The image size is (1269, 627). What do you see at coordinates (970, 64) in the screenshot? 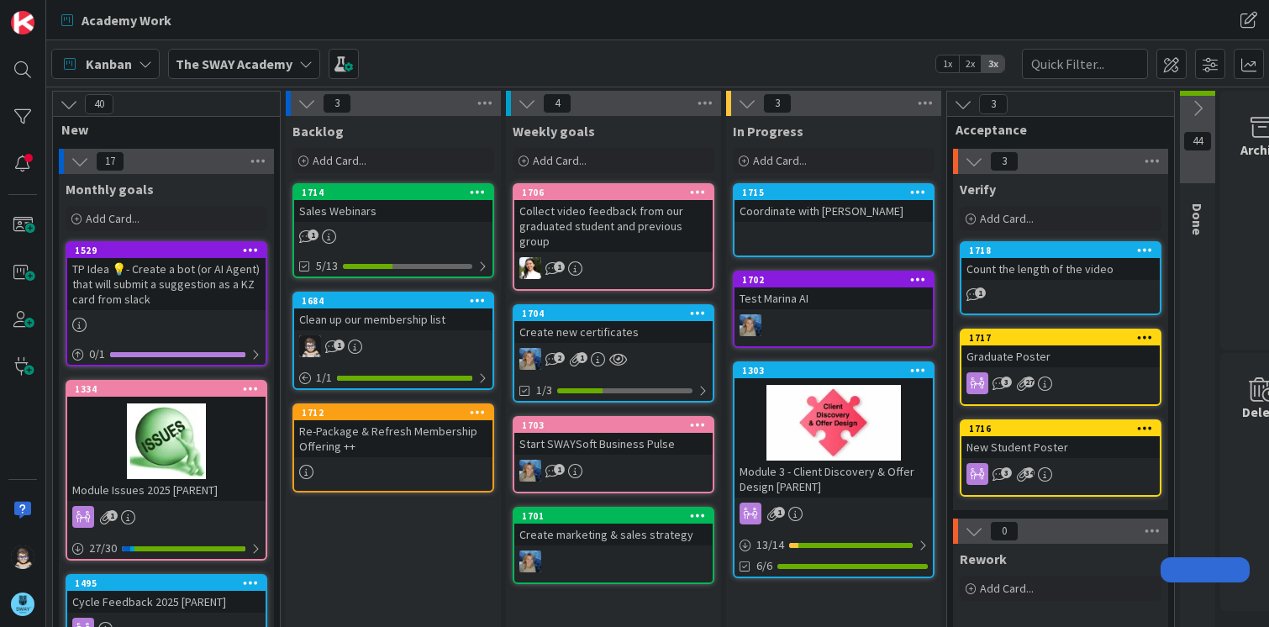
I see `span: 2x` at bounding box center [970, 64].